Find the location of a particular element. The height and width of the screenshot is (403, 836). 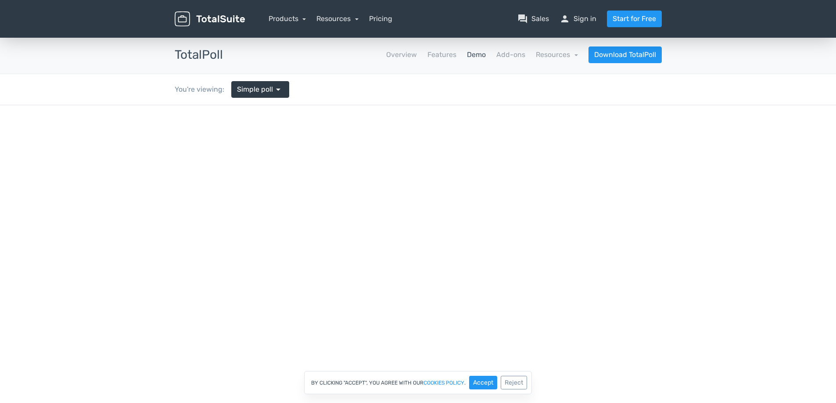

a: Start for Free is located at coordinates (634, 19).